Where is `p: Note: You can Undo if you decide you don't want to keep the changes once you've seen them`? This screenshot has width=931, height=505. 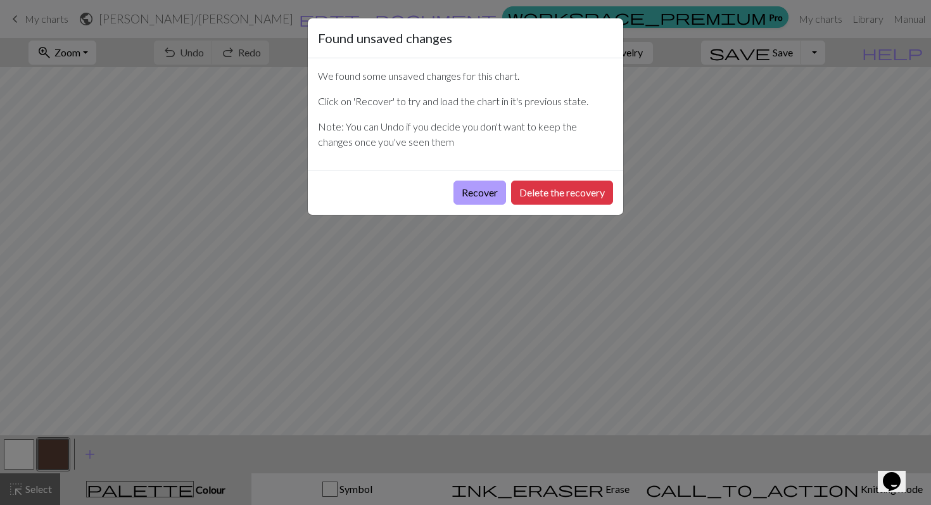 p: Note: You can Undo if you decide you don't want to keep the changes once you've seen them is located at coordinates (465, 134).